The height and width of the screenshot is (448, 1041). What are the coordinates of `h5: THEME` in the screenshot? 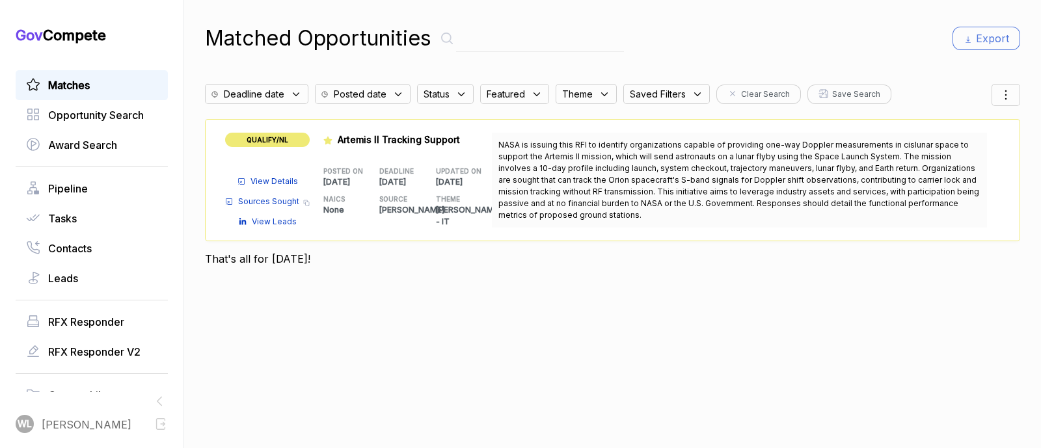 It's located at (454, 199).